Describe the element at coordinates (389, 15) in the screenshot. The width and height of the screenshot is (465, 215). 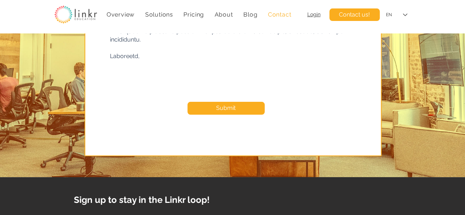
I see `div: EN` at that location.